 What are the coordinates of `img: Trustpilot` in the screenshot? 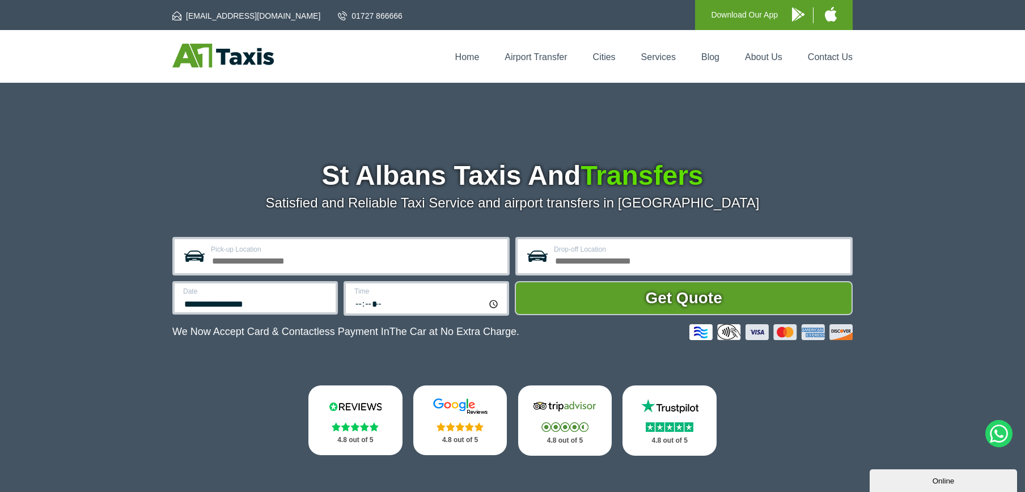 It's located at (670, 407).